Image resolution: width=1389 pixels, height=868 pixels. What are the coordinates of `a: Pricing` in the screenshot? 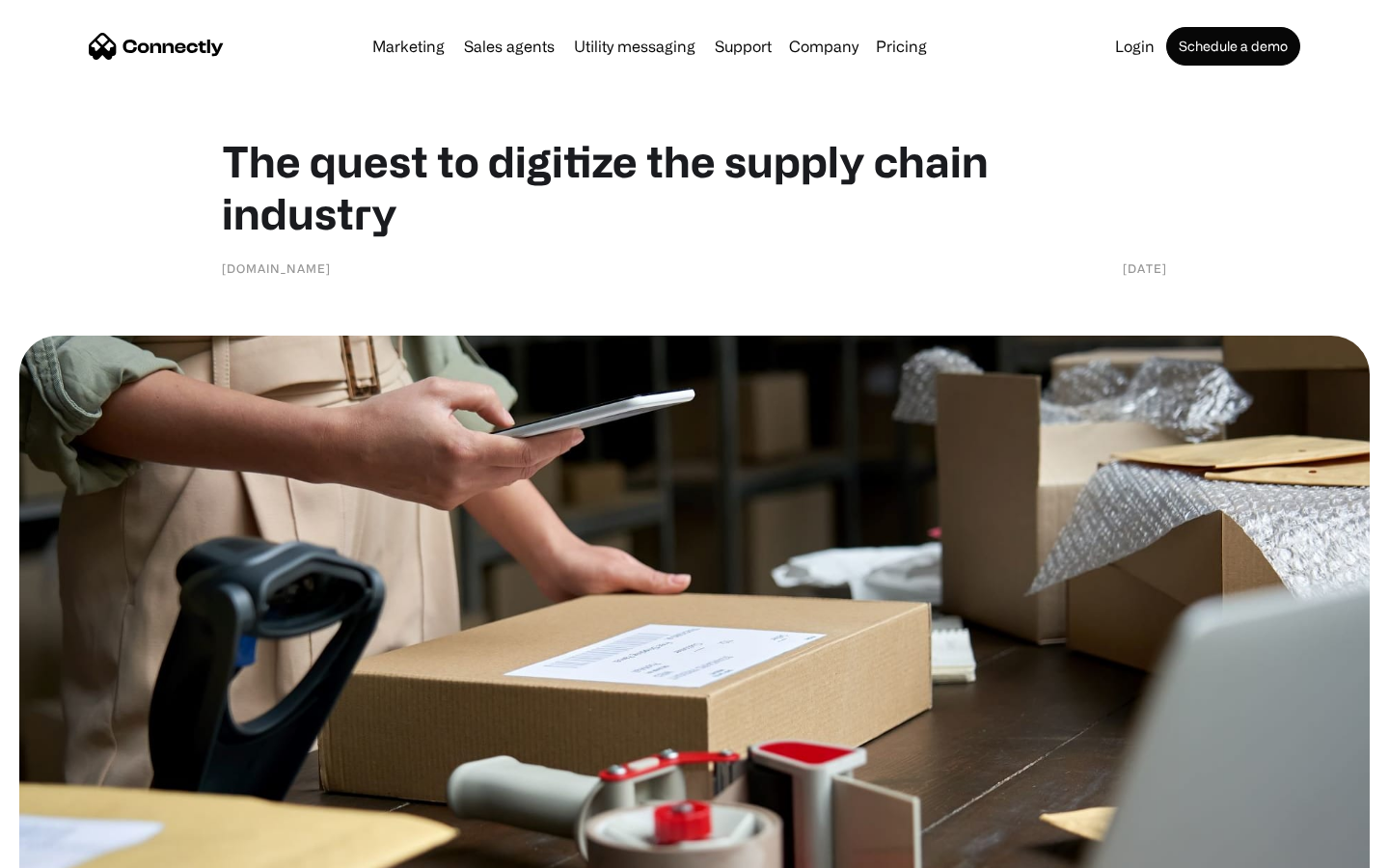 It's located at (901, 47).